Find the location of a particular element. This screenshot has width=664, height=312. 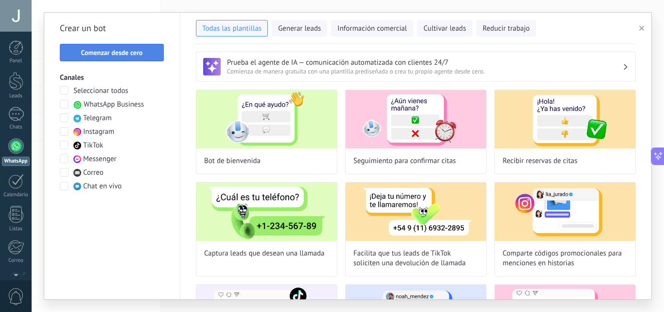

span: Telegram is located at coordinates (97, 118).